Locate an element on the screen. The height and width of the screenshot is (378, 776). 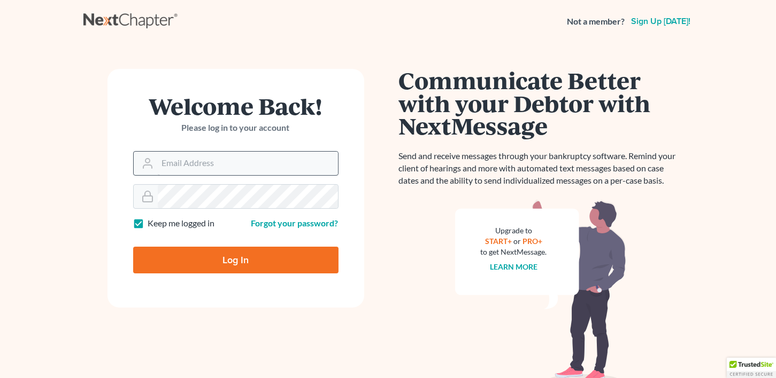
label: Keep me logged in is located at coordinates (181, 223).